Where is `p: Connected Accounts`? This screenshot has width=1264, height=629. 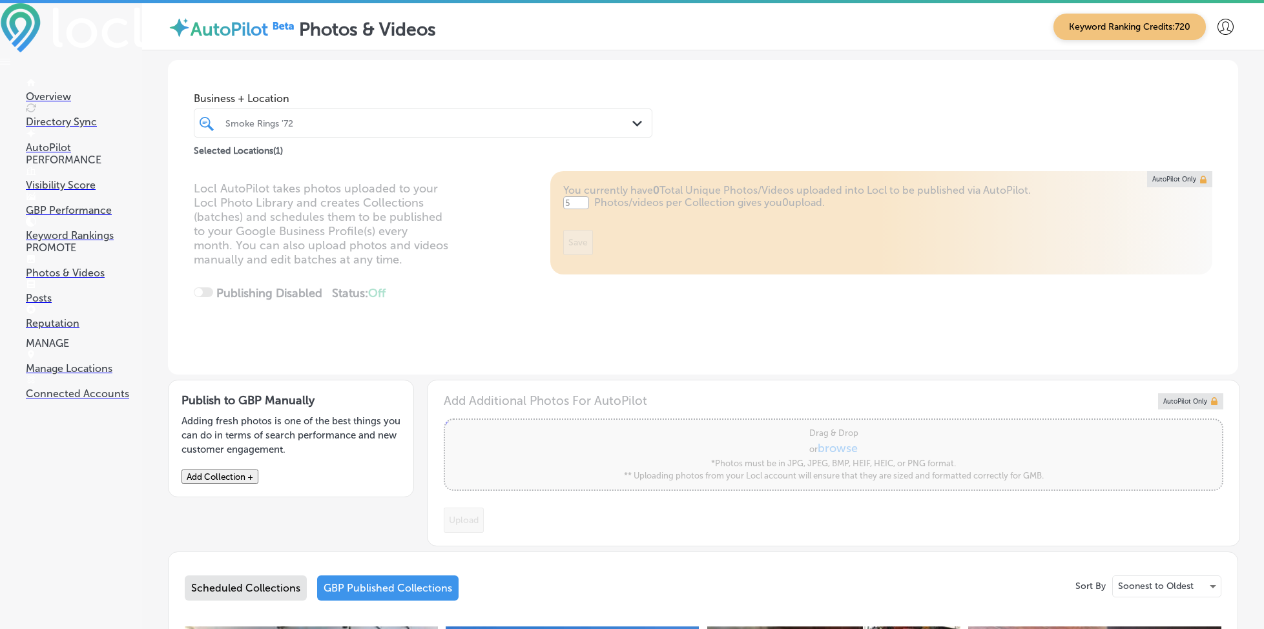 p: Connected Accounts is located at coordinates (84, 393).